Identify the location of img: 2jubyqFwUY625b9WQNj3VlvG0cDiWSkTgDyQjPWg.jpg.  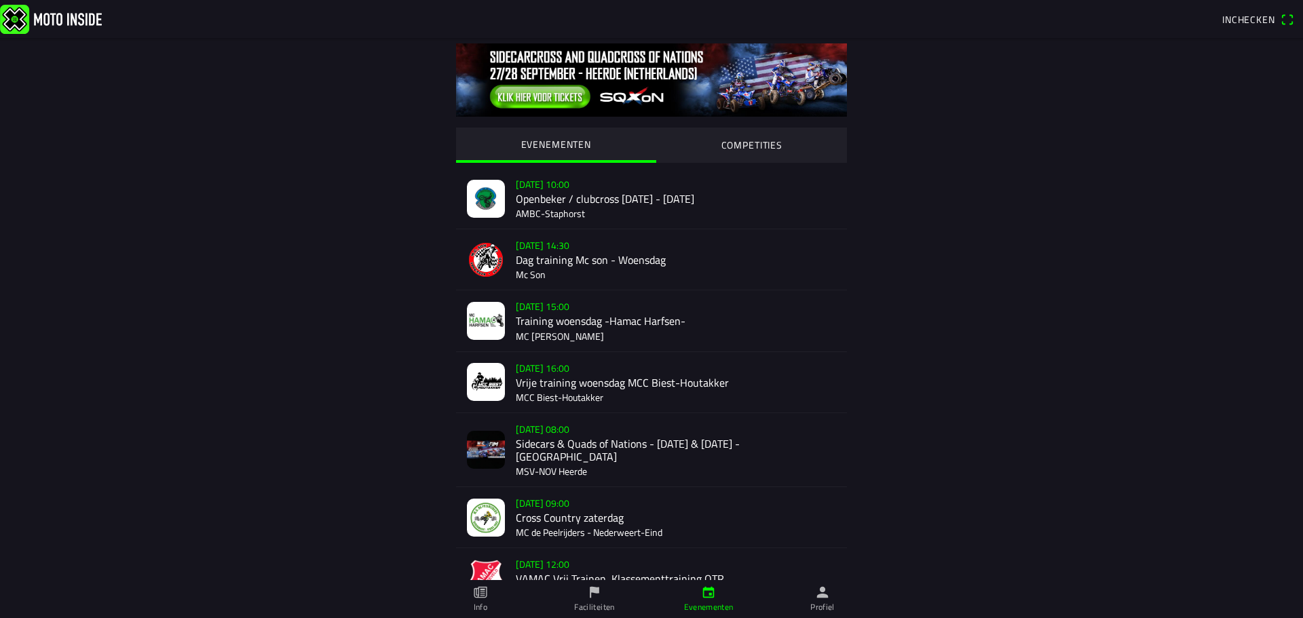
(486, 450).